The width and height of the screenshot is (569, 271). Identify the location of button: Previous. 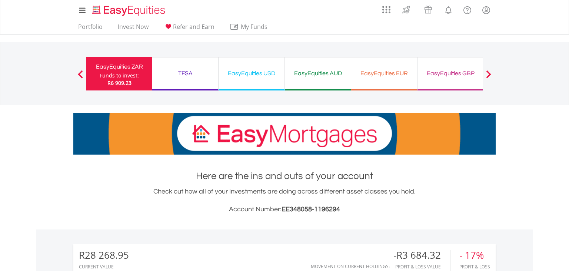
(80, 77).